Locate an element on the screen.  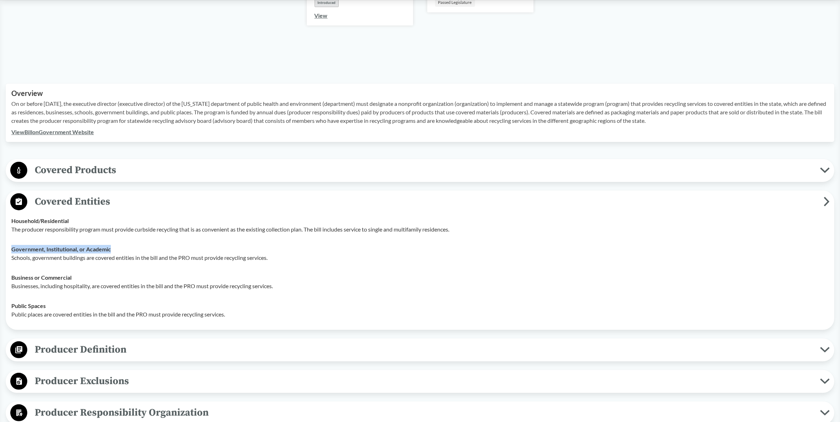
button: Producer Definition is located at coordinates (420, 350).